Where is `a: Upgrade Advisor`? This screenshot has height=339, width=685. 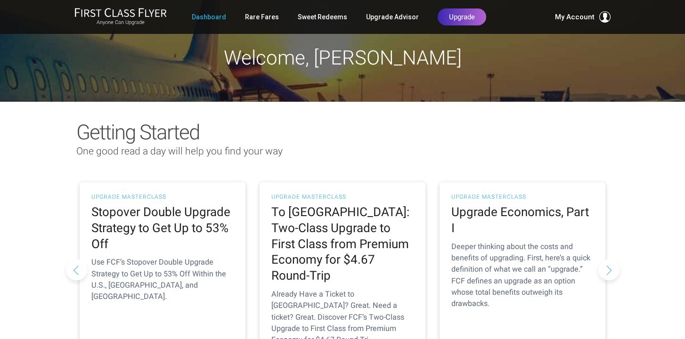
a: Upgrade Advisor is located at coordinates (392, 17).